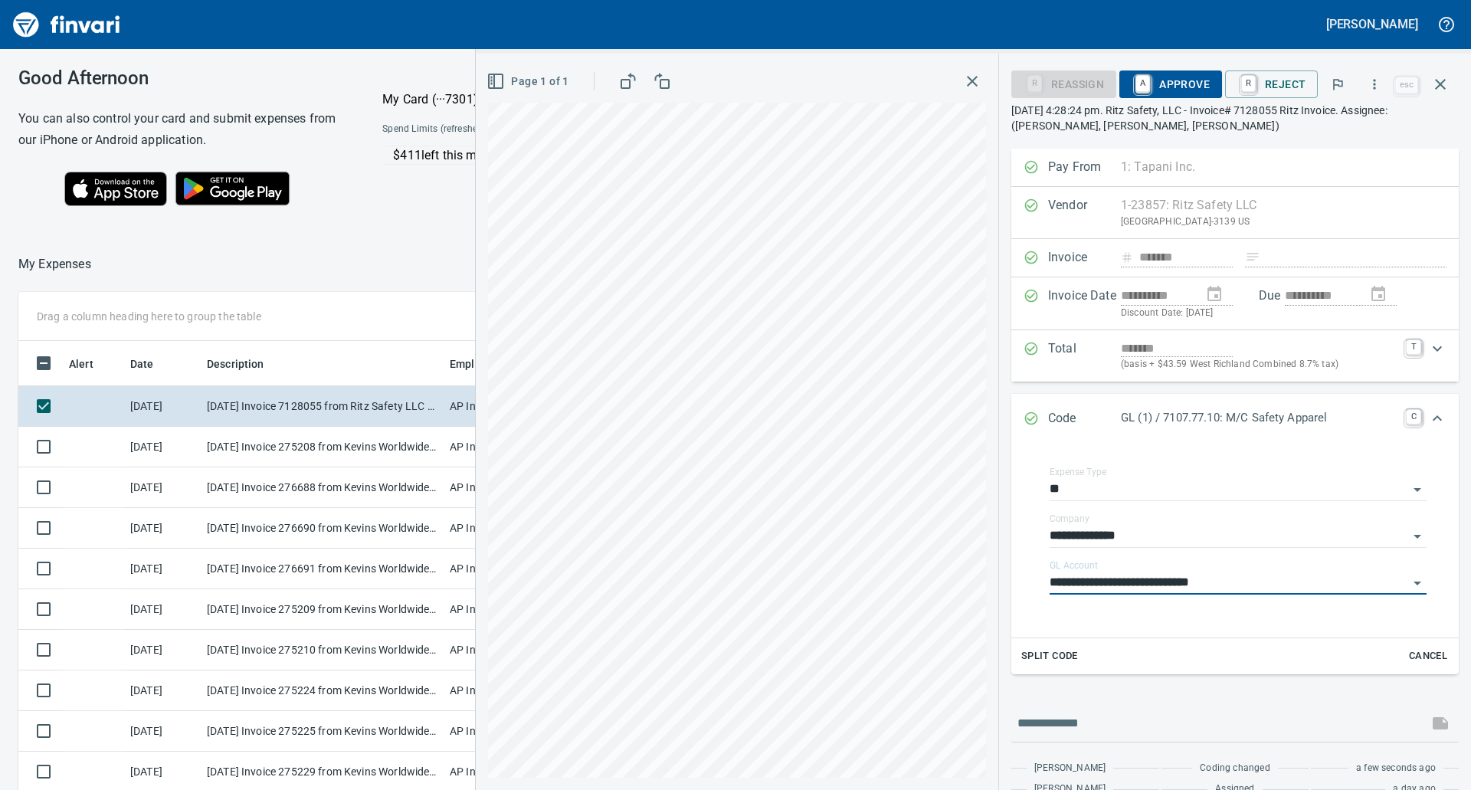 Image resolution: width=1471 pixels, height=790 pixels. I want to click on p: Code, so click(1084, 419).